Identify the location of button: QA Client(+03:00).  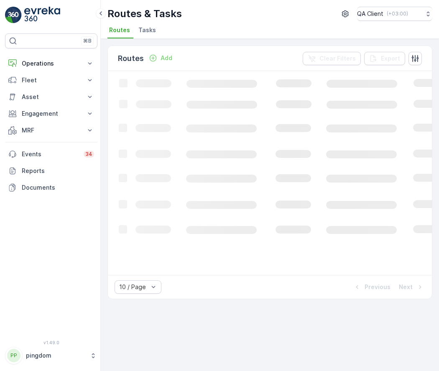
(394, 14).